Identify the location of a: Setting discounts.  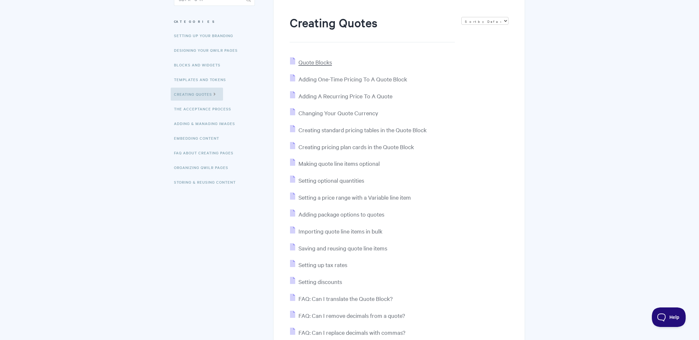
(316, 281).